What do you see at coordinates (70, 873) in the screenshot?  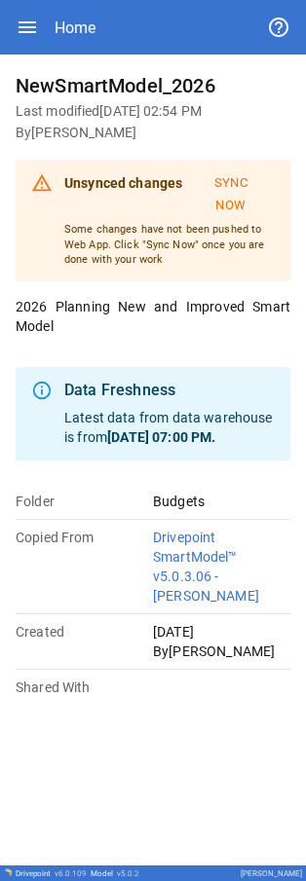 I see `span: v 6.0.109` at bounding box center [70, 873].